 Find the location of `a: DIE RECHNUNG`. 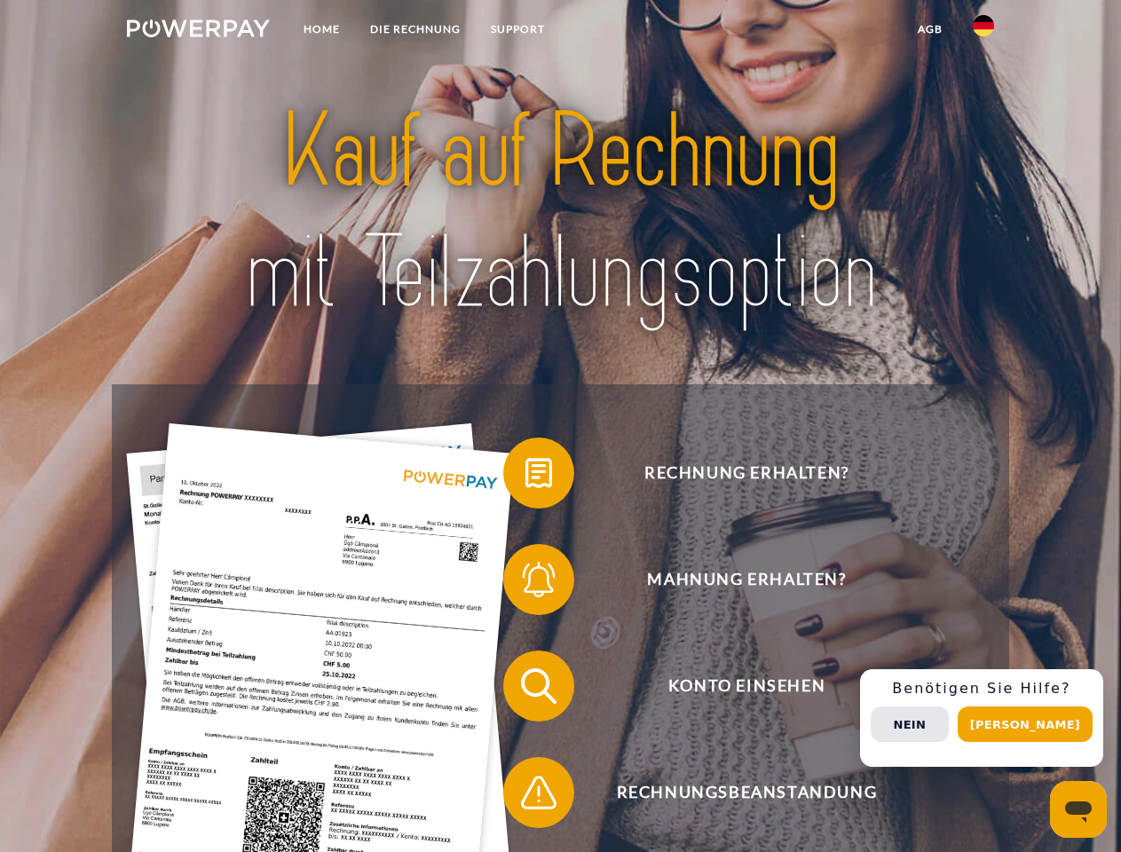

a: DIE RECHNUNG is located at coordinates (415, 29).